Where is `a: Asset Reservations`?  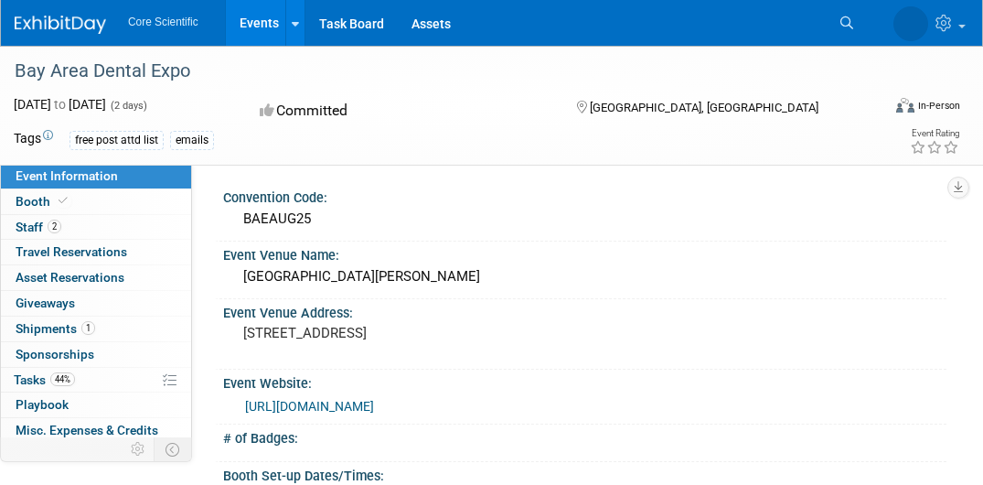
a: Asset Reservations is located at coordinates (96, 277).